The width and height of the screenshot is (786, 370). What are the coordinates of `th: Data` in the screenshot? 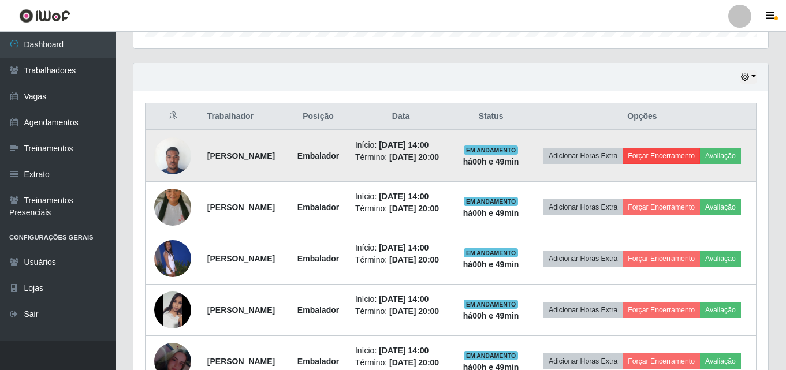 It's located at (401, 117).